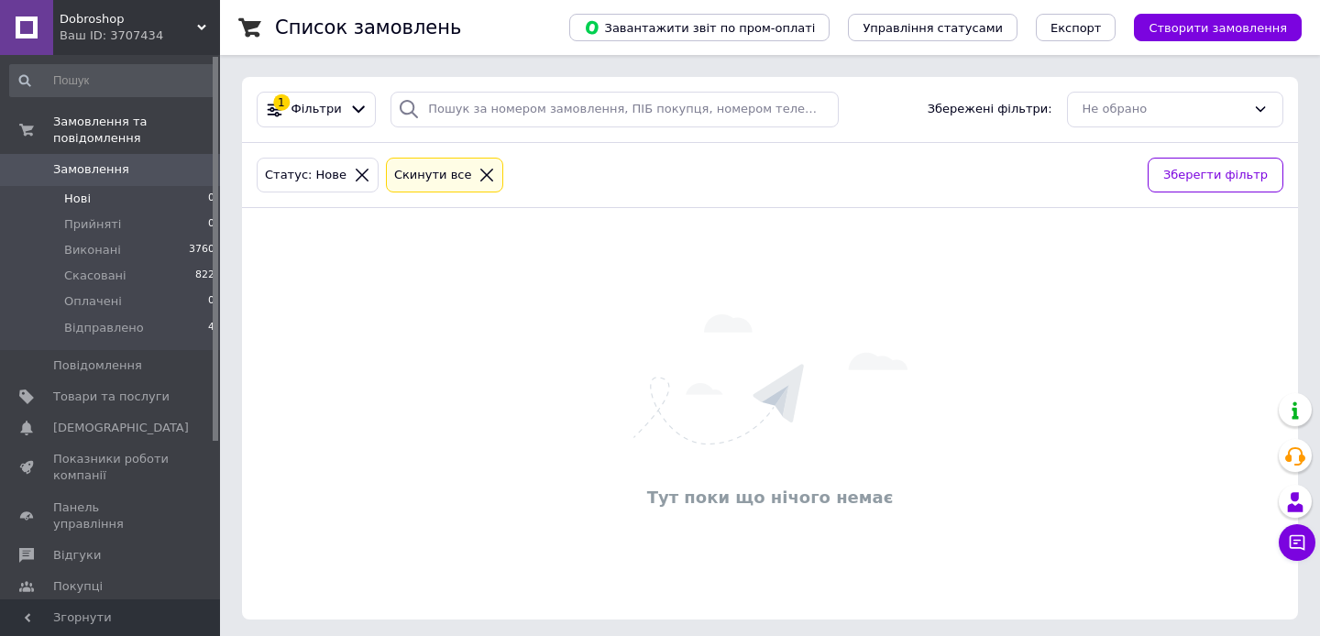 The height and width of the screenshot is (636, 1320). I want to click on span: Збережені фільтри:, so click(990, 109).